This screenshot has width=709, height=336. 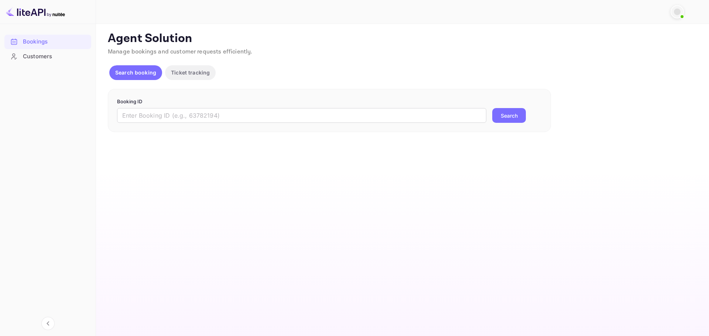 What do you see at coordinates (136, 72) in the screenshot?
I see `p: Search booking` at bounding box center [136, 72].